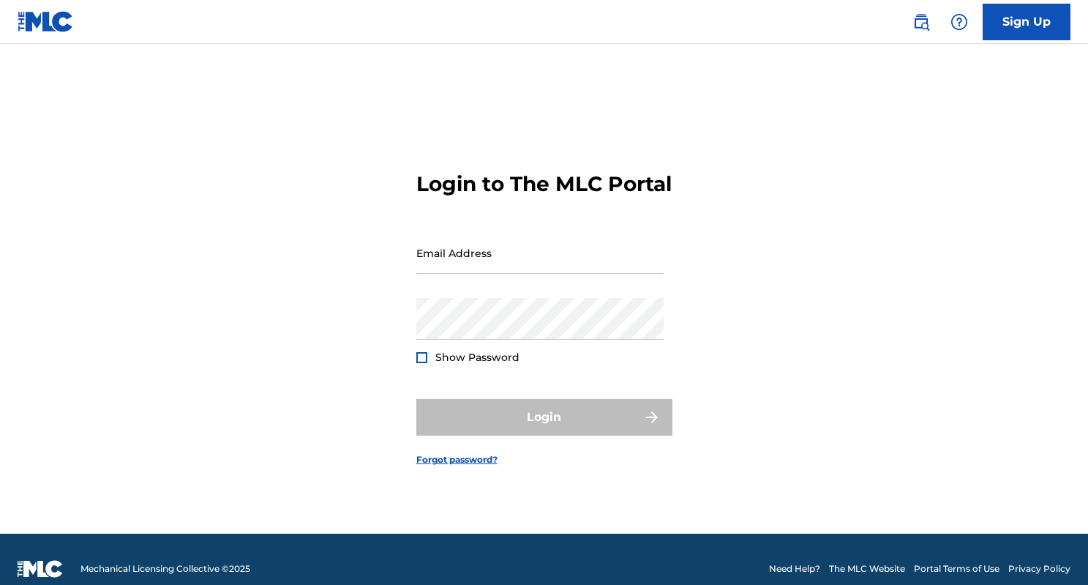 The height and width of the screenshot is (585, 1088). I want to click on img: search, so click(921, 22).